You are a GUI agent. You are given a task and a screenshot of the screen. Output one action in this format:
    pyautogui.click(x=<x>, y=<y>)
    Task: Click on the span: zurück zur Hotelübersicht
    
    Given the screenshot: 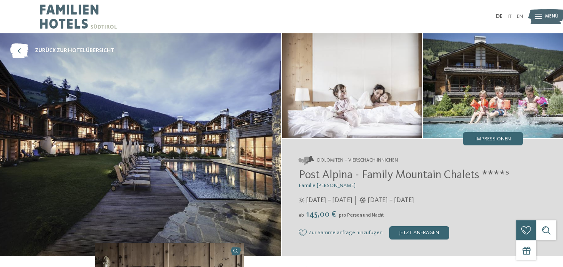 What is the action you would take?
    pyautogui.click(x=75, y=51)
    